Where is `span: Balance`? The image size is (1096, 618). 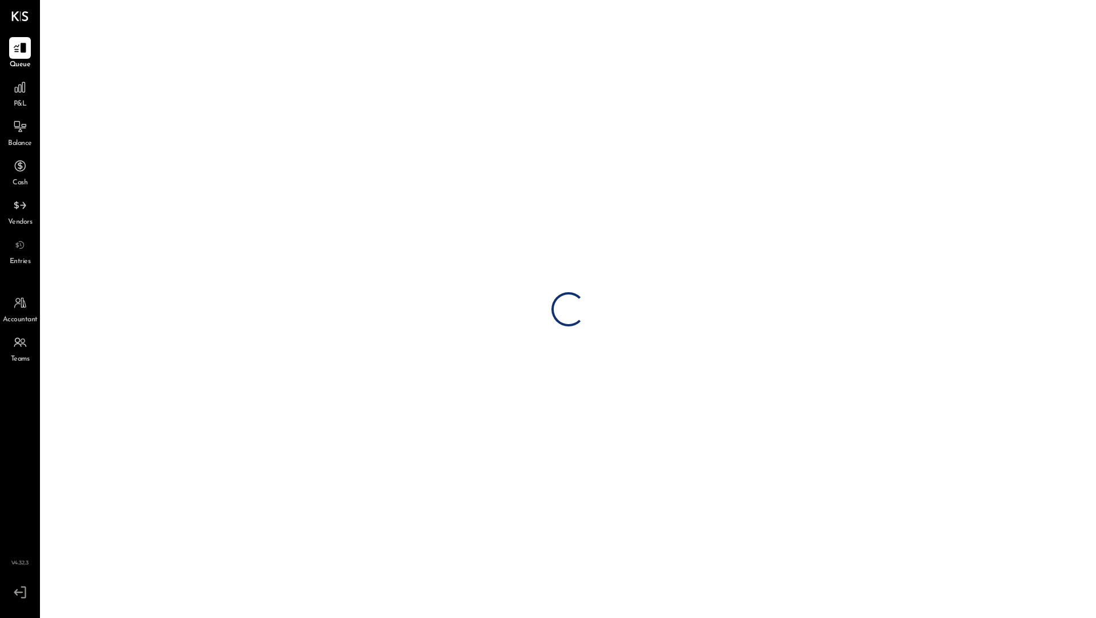
span: Balance is located at coordinates (20, 144).